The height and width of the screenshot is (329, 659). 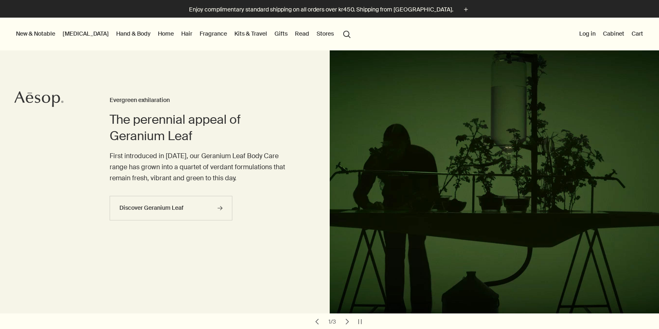 What do you see at coordinates (588, 34) in the screenshot?
I see `button: Log in` at bounding box center [588, 34].